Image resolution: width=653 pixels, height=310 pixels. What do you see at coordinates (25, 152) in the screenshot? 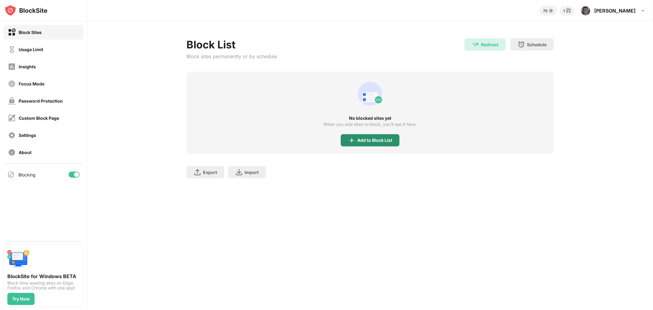
I see `div: About` at bounding box center [25, 152].